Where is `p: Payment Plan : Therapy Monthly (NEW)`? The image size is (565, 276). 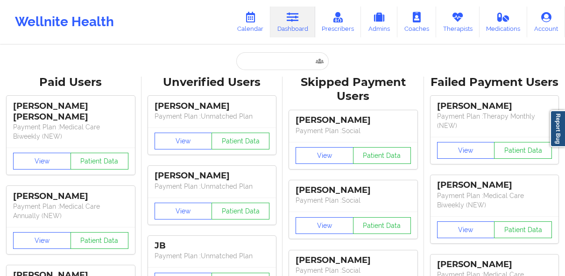
p: Payment Plan : Therapy Monthly (NEW) is located at coordinates (495, 121).